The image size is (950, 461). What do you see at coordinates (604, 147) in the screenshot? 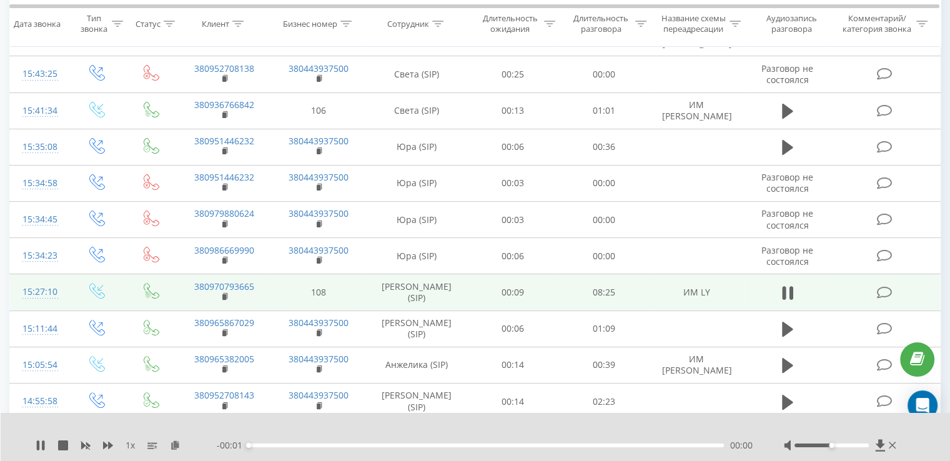
I see `td: 00:36` at bounding box center [604, 147].